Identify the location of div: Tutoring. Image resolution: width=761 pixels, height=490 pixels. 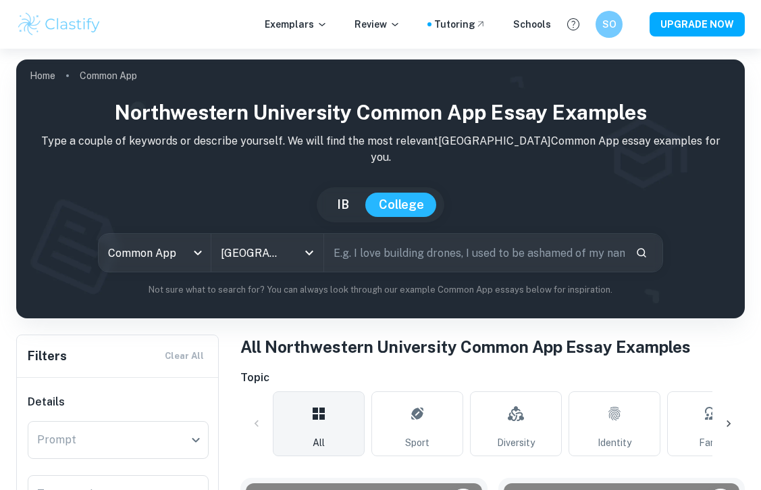
(460, 24).